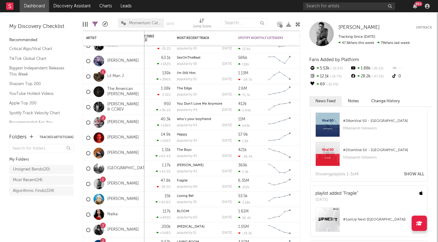 The height and width of the screenshot is (242, 438). What do you see at coordinates (205, 180) in the screenshot?
I see `div: Fragile` at bounding box center [205, 180].